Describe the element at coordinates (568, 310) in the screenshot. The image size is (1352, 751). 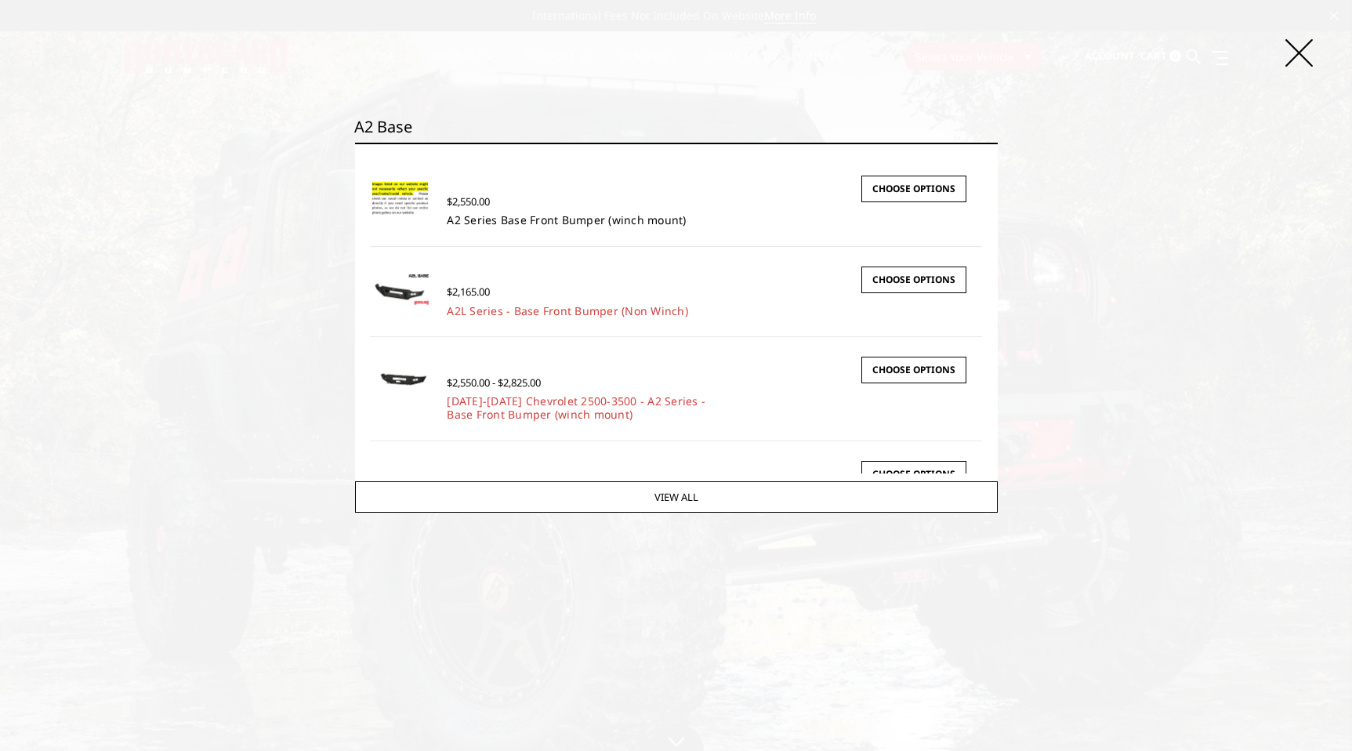
I see `a: A2L Series - Base Front Bumper (Non Winch)` at that location.